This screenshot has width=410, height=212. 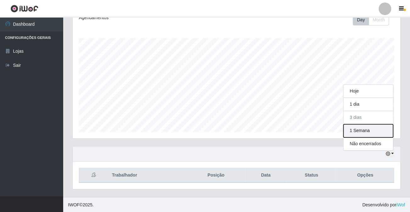 What do you see at coordinates (365, 176) in the screenshot?
I see `th: Opções` at bounding box center [365, 176].